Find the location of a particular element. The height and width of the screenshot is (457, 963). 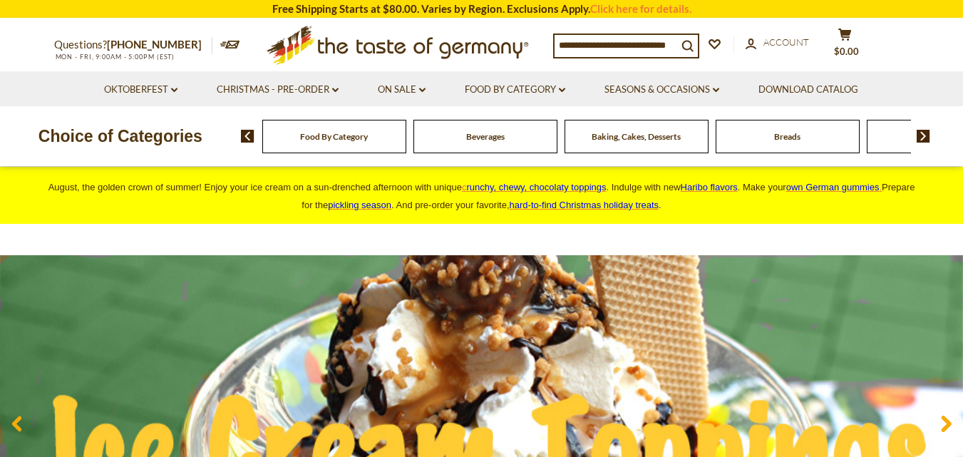

a: Oktoberfest is located at coordinates (140, 90).